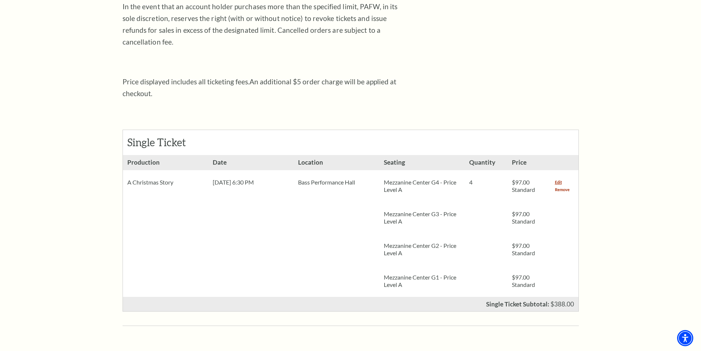  I want to click on p: Mezzanine Center G2 - Price Level A, so click(422, 249).